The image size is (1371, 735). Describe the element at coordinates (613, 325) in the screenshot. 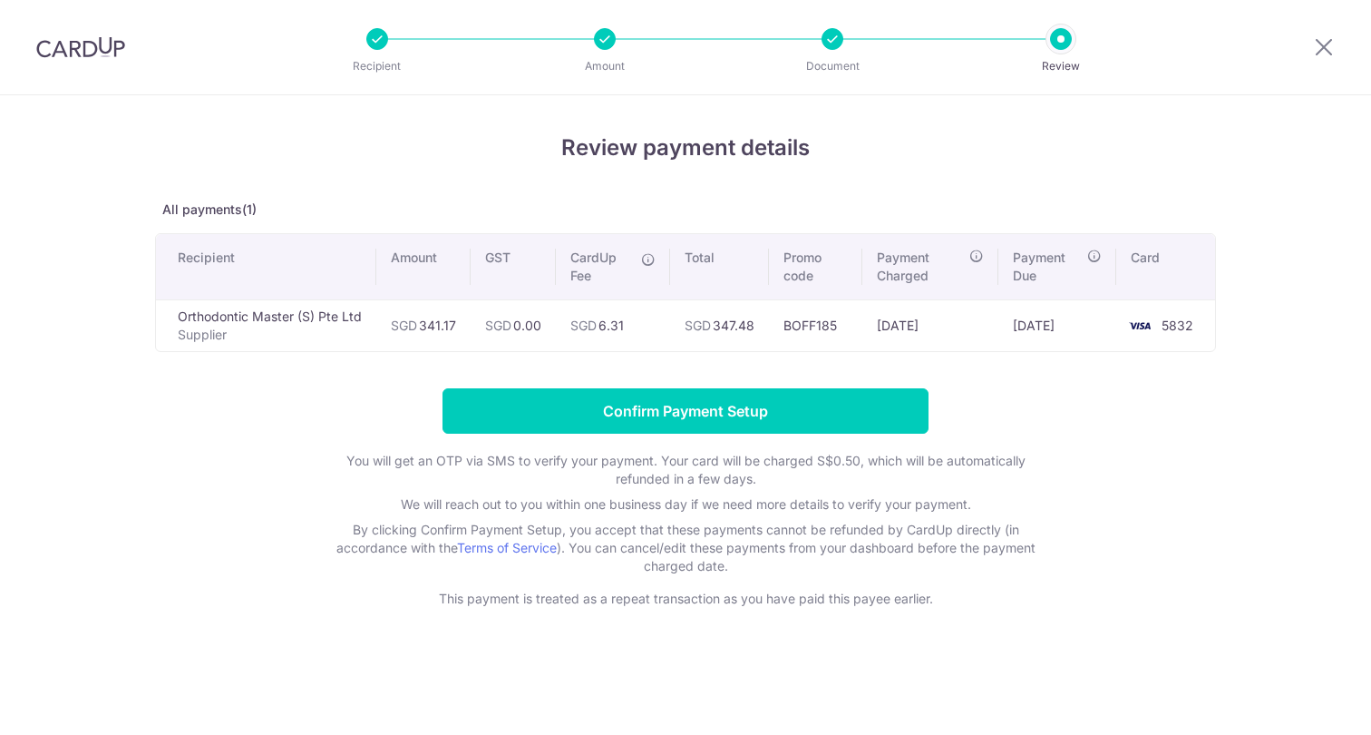

I see `td: 6.31` at that location.